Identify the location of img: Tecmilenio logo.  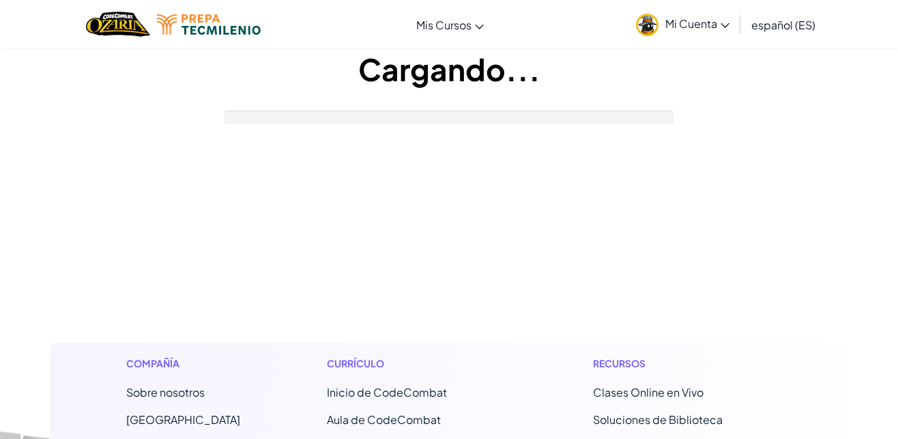
(209, 25).